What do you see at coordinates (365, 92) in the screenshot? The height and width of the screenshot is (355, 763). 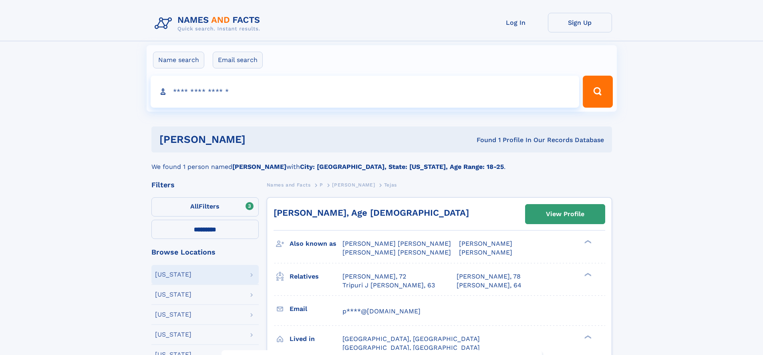 I see `input: search input` at bounding box center [365, 92].